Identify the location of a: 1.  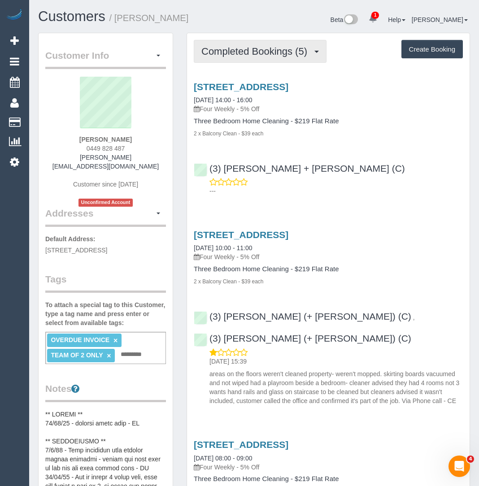
(373, 19).